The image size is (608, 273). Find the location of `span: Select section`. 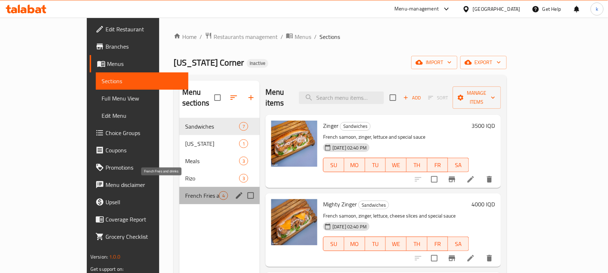

span: Select section is located at coordinates (393, 98).